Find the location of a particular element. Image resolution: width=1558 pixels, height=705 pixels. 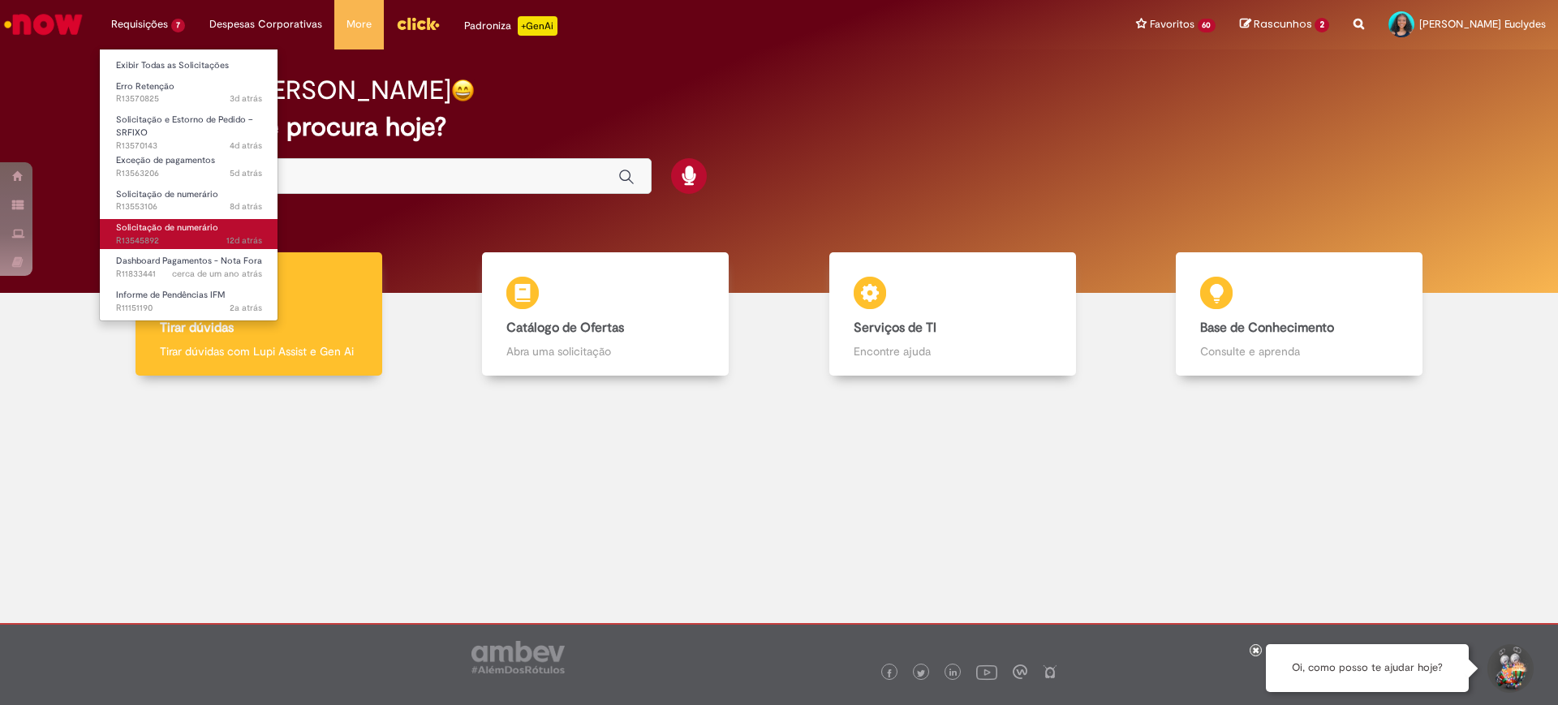

img: ServiceNow is located at coordinates (43, 24).